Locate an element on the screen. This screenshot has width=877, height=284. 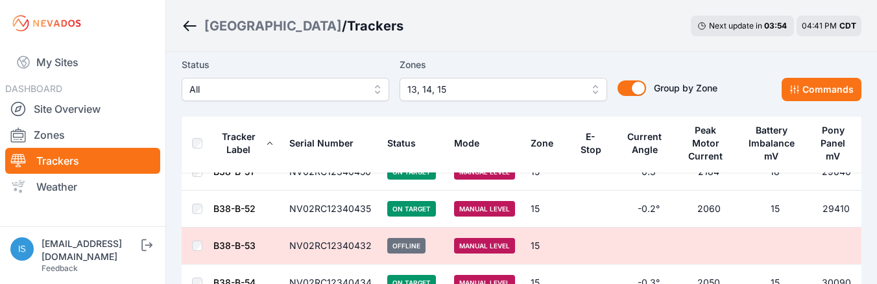
span: On Target is located at coordinates (411, 209).